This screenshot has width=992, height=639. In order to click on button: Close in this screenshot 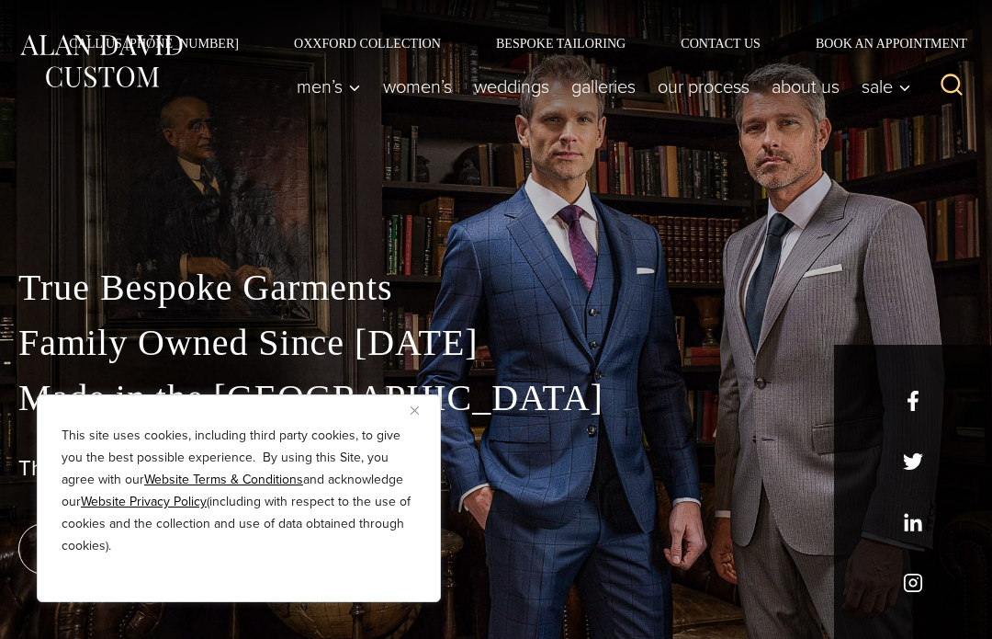, I will do `click(422, 410)`.